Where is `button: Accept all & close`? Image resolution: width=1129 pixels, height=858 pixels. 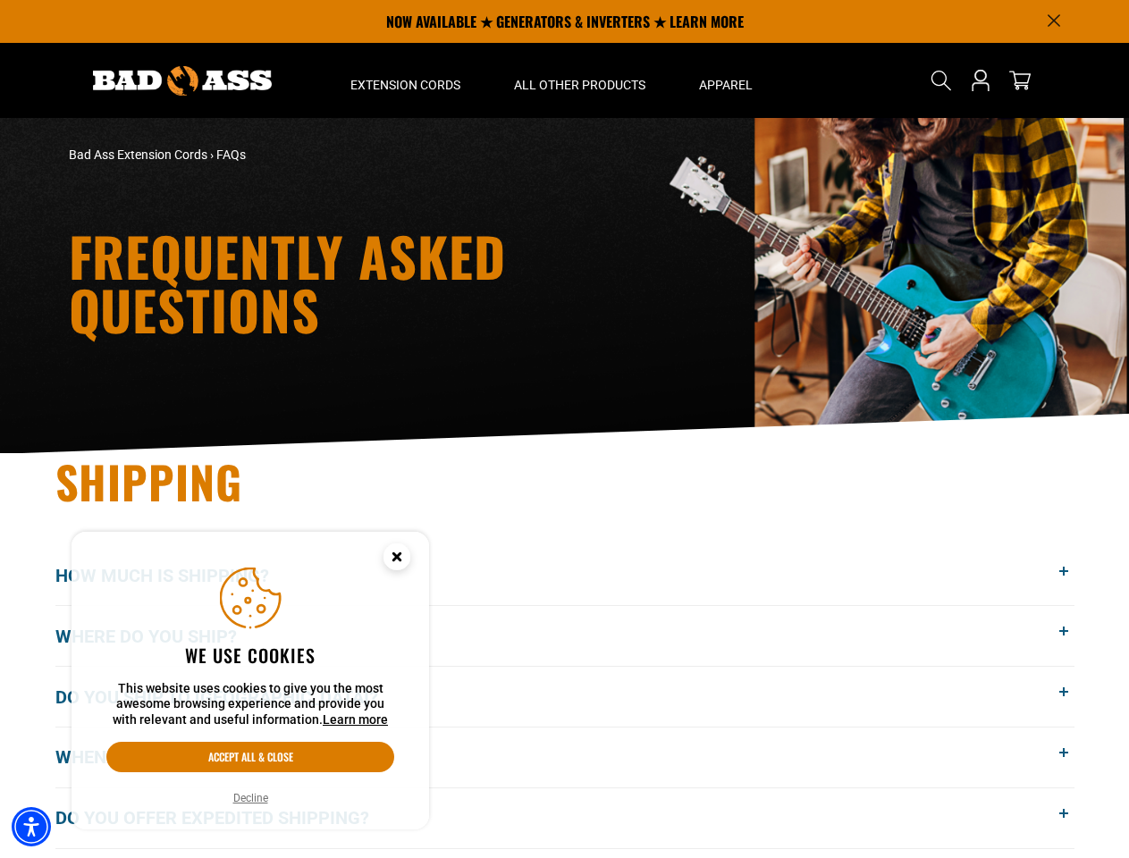 button: Accept all & close is located at coordinates (250, 757).